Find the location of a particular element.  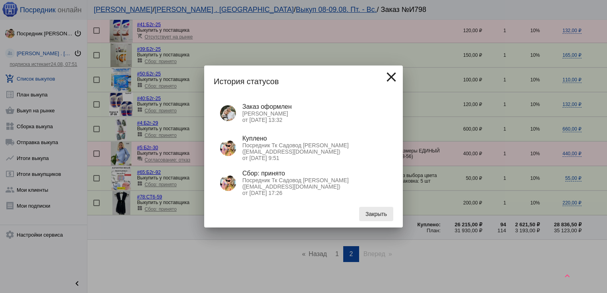

h2: История статусов is located at coordinates (303, 81).